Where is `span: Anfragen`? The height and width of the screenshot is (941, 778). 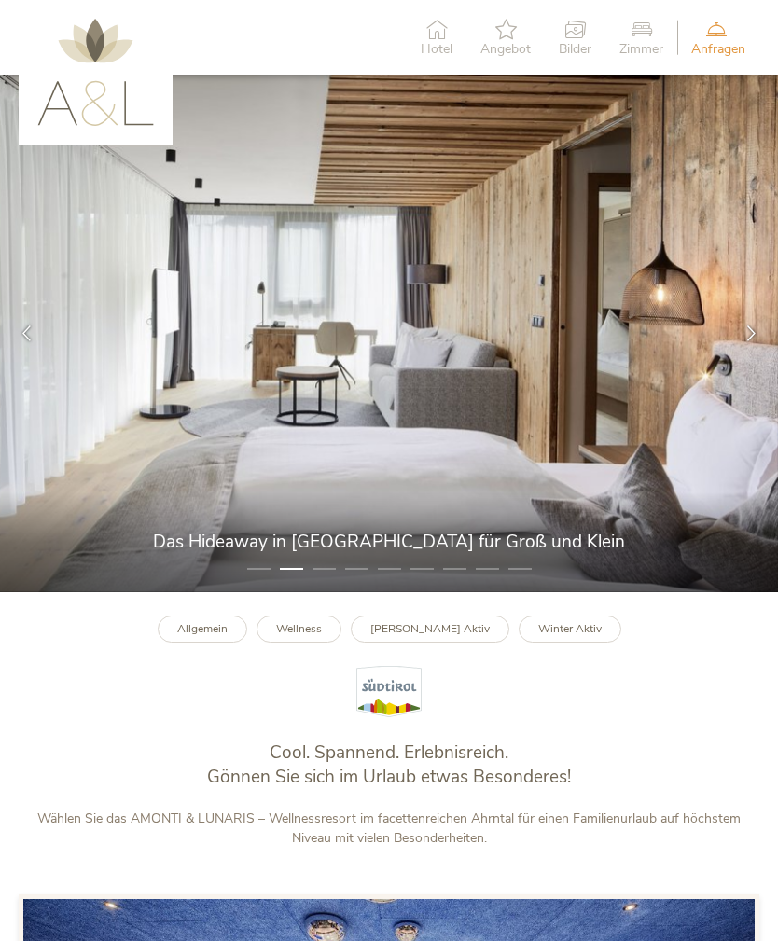 span: Anfragen is located at coordinates (718, 49).